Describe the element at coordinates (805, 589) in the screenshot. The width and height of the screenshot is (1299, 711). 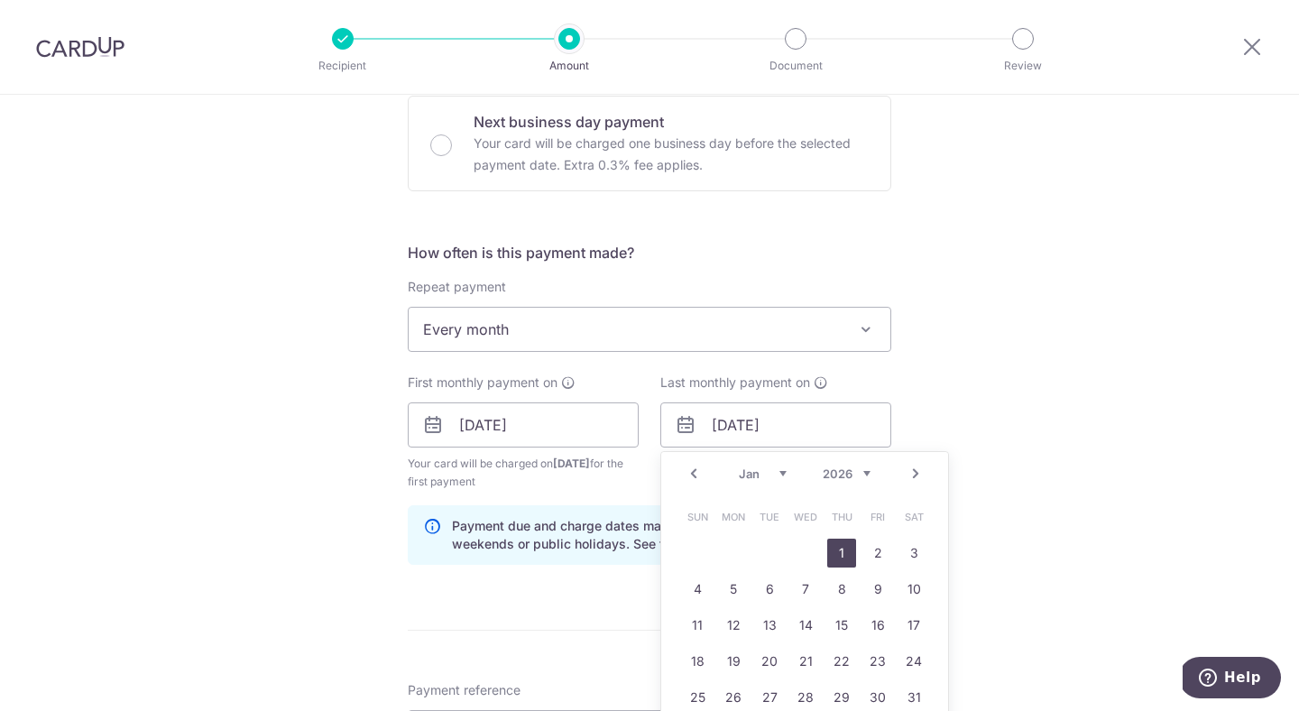
I see `a: 7` at that location.